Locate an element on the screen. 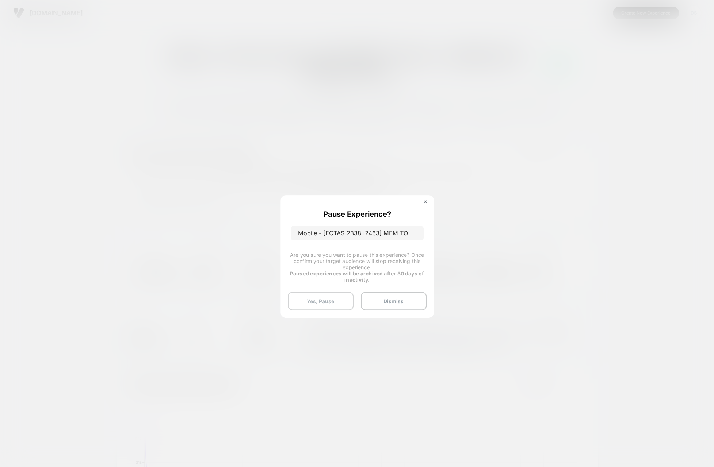  p: Pause Experience? is located at coordinates (357, 214).